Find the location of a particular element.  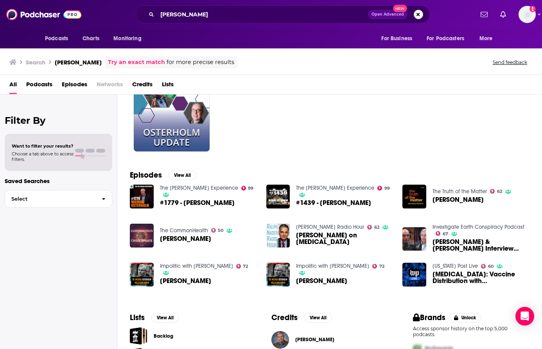

span: Logged in as ereardon is located at coordinates (527, 14).